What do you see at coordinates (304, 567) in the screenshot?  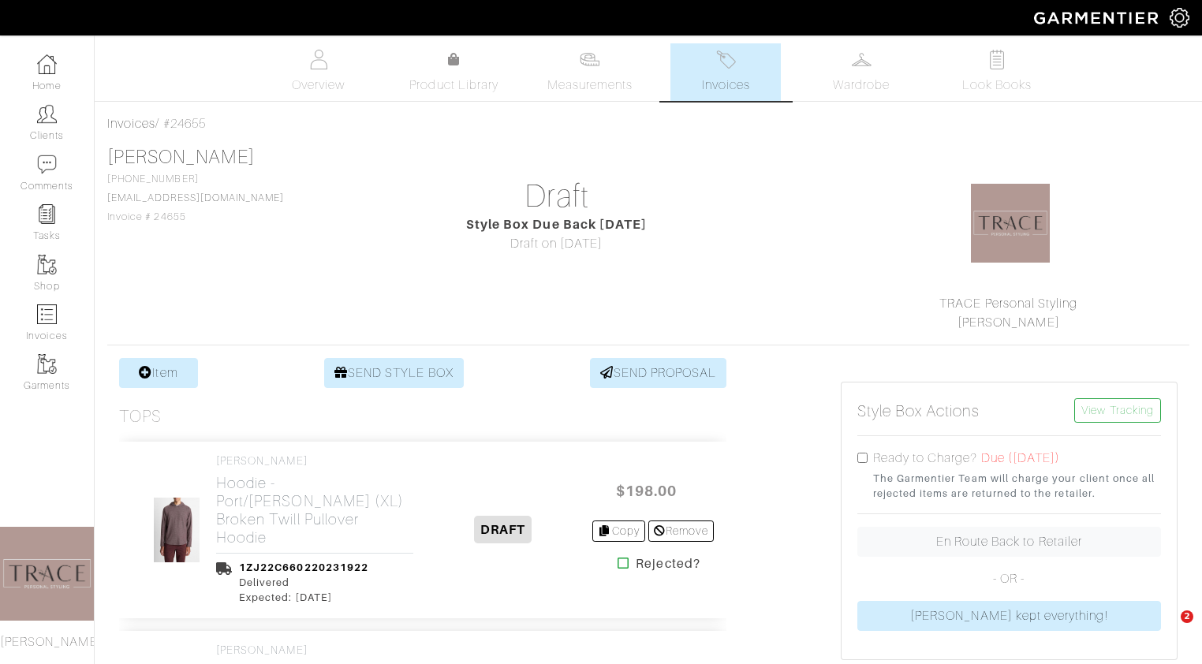 I see `a: 1ZJ22C660220231922` at bounding box center [304, 567].